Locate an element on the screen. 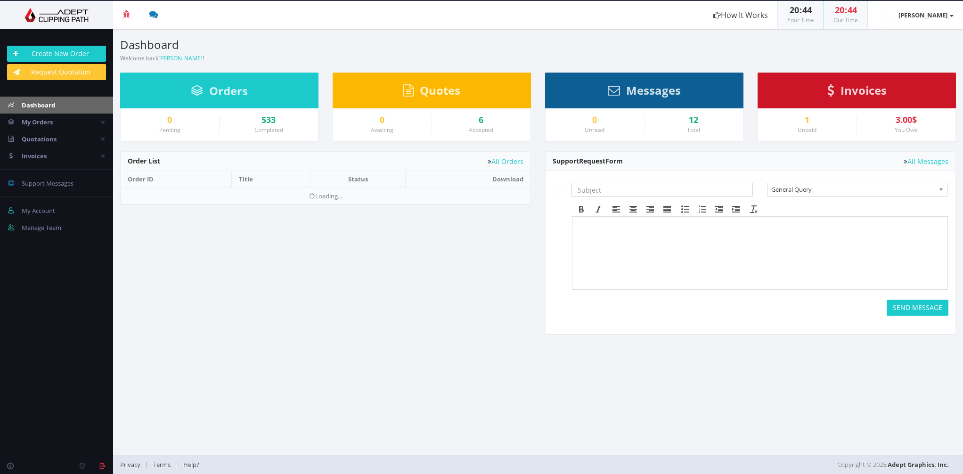  small: Unpaid is located at coordinates (807, 130).